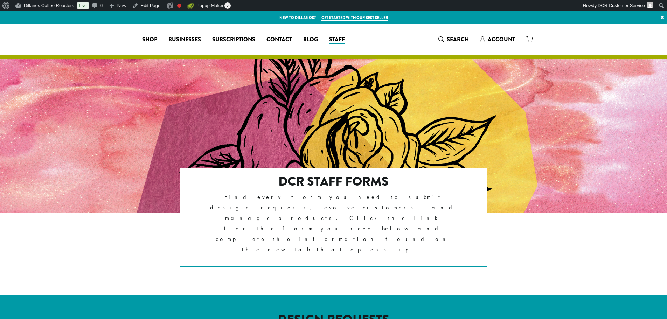  I want to click on a: Shop, so click(149, 40).